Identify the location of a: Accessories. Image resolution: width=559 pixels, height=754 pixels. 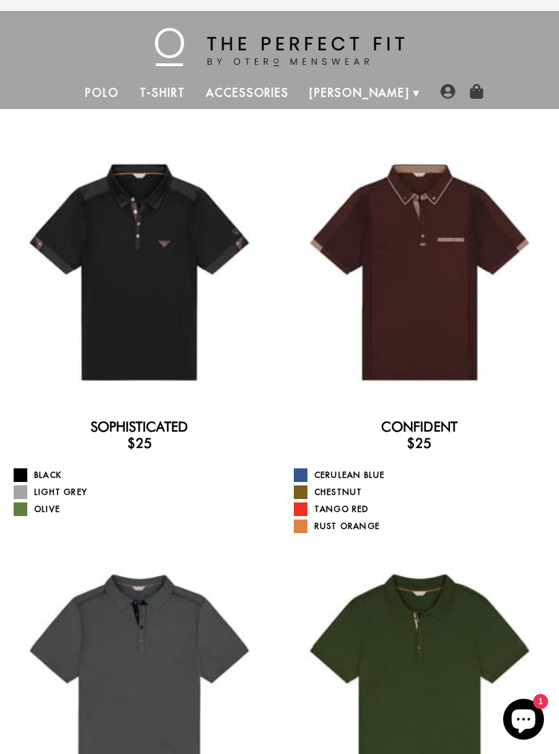
(248, 93).